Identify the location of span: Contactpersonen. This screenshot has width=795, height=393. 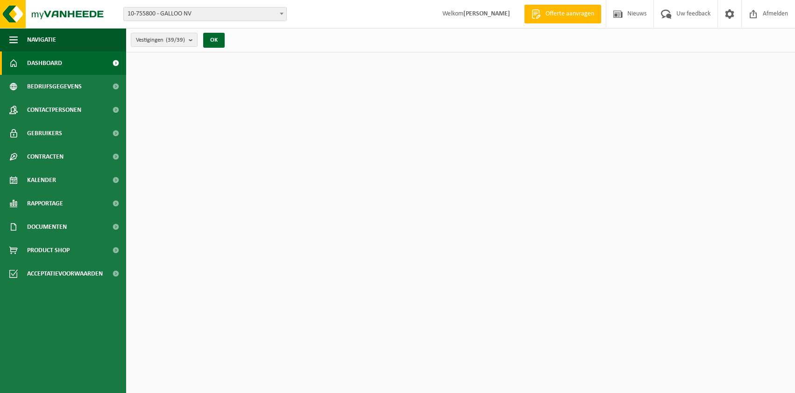
(54, 110).